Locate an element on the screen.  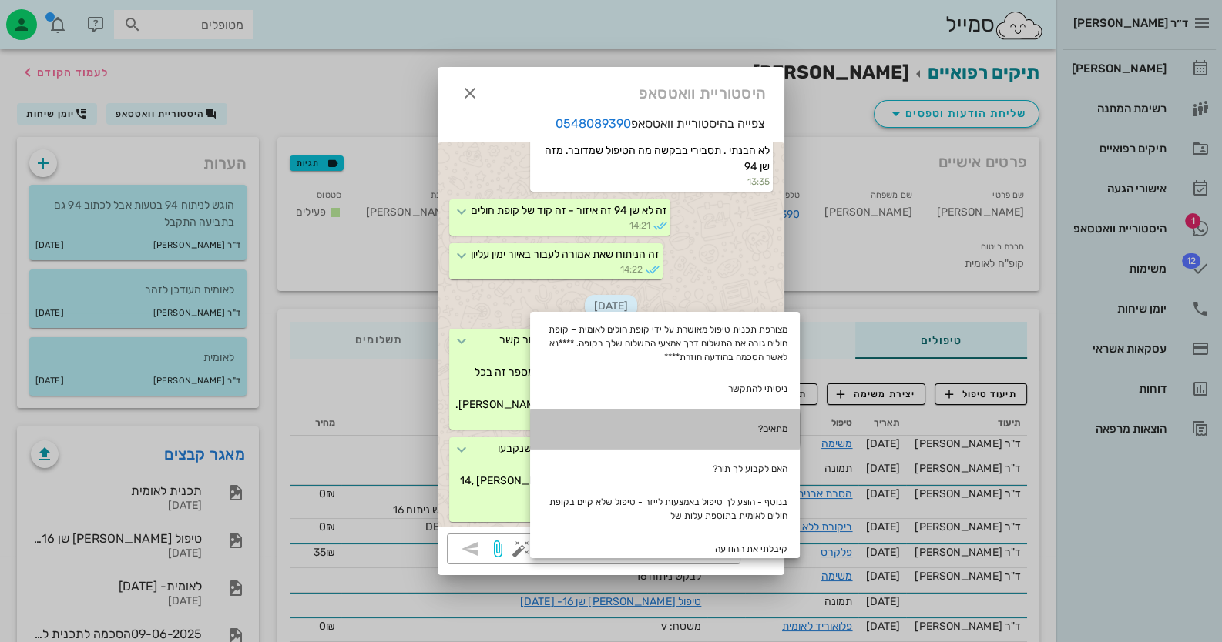
small: 13:35 is located at coordinates (651, 182).